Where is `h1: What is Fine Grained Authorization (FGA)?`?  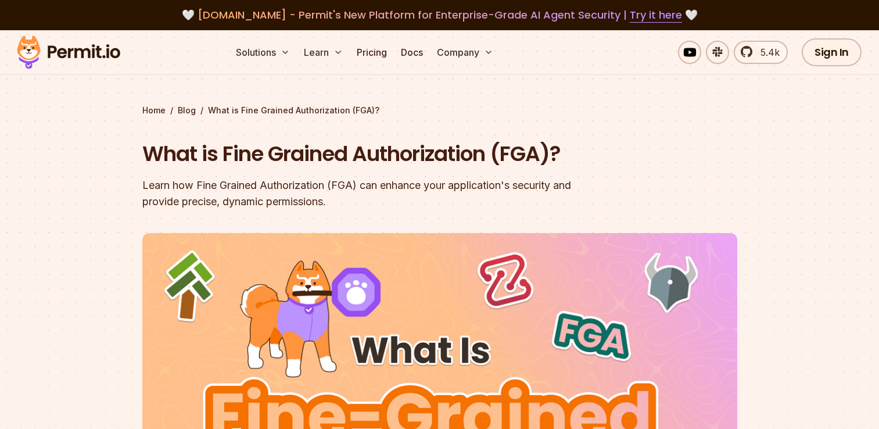 h1: What is Fine Grained Authorization (FGA)? is located at coordinates (365, 154).